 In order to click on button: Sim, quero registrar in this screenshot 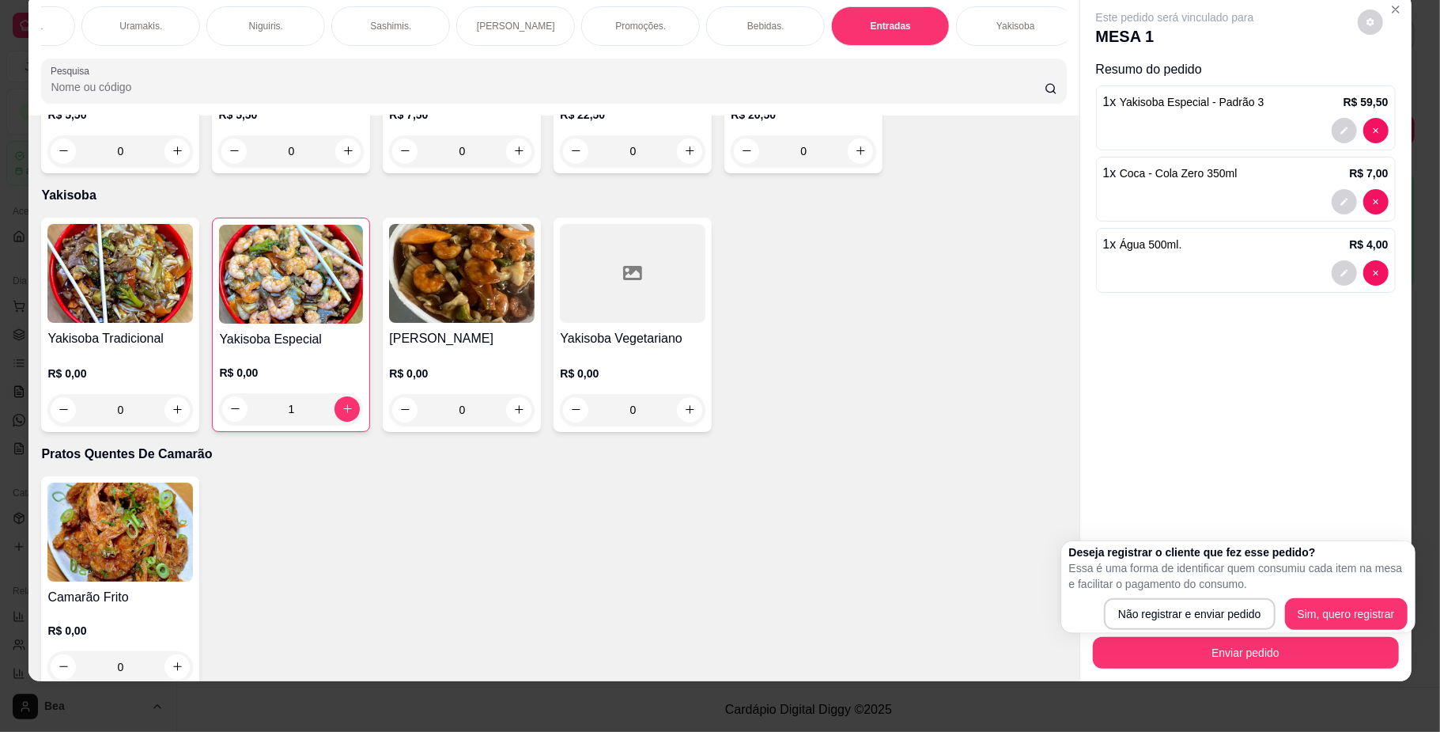, I will do `click(1346, 614)`.